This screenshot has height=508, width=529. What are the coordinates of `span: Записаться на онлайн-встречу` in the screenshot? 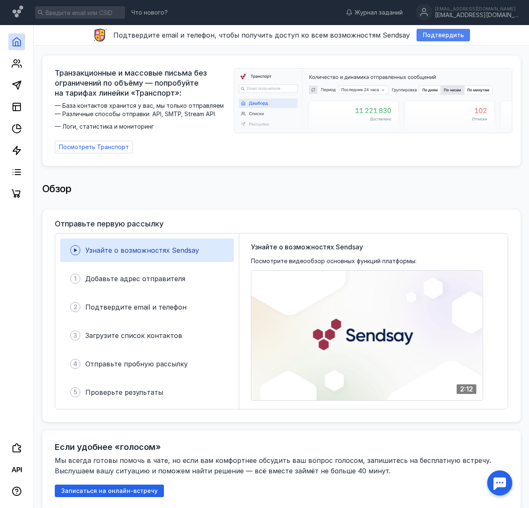 It's located at (109, 491).